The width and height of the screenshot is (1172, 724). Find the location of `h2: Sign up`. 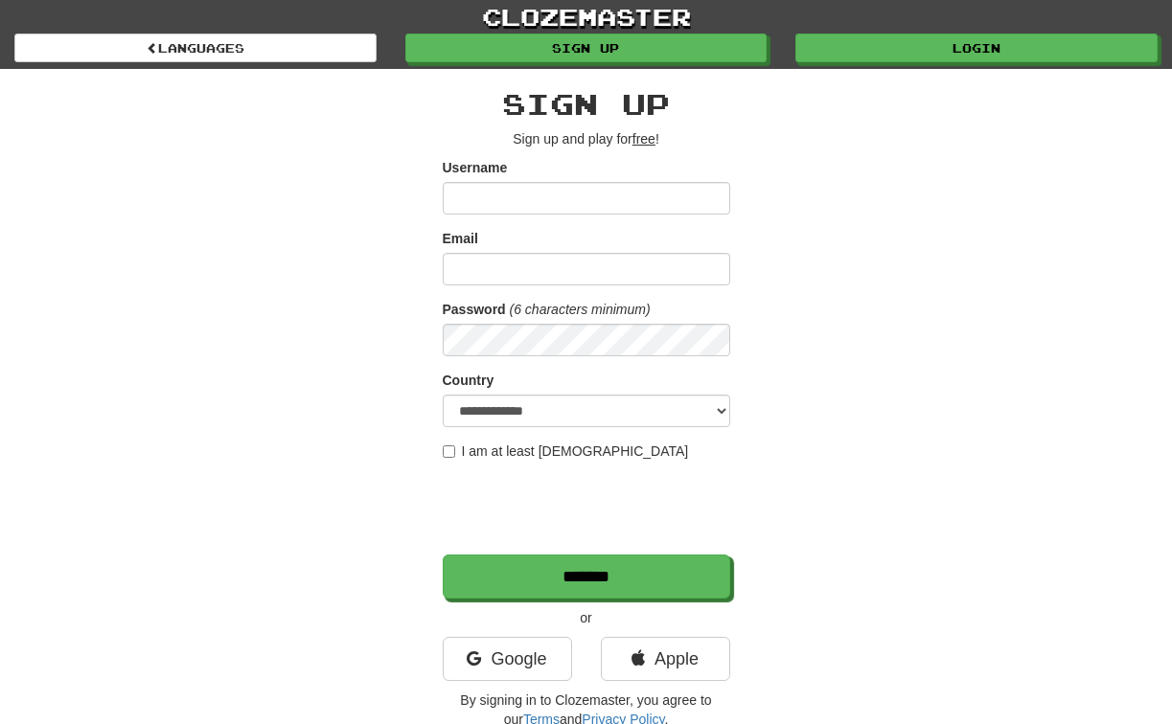

h2: Sign up is located at coordinates (586, 103).